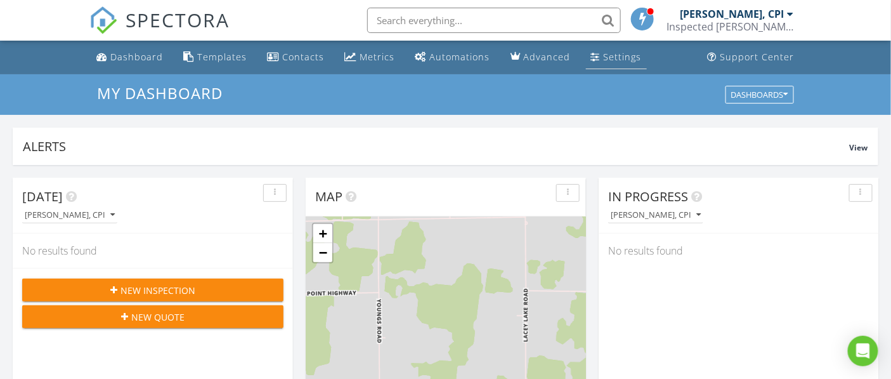  Describe the element at coordinates (329, 196) in the screenshot. I see `span: Map` at that location.